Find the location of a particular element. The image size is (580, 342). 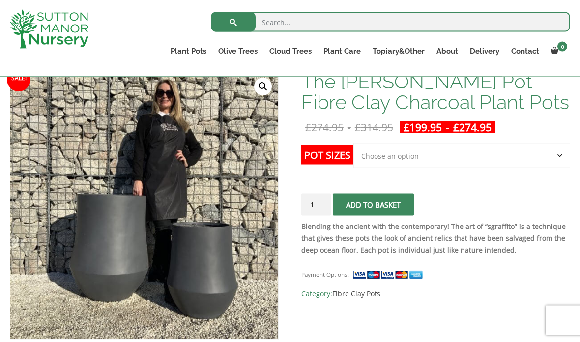

a: Topiary&Other is located at coordinates (399, 51).